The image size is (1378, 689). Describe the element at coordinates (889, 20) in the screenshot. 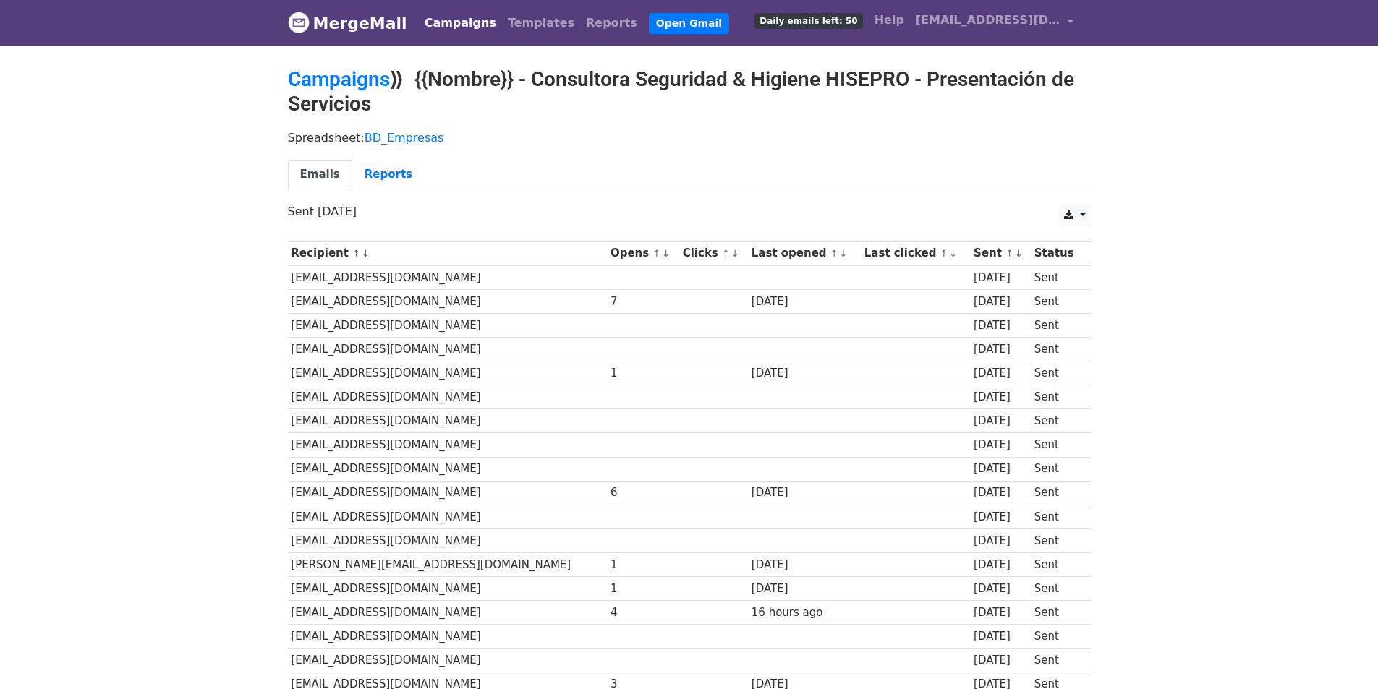

I see `a: Help` at that location.